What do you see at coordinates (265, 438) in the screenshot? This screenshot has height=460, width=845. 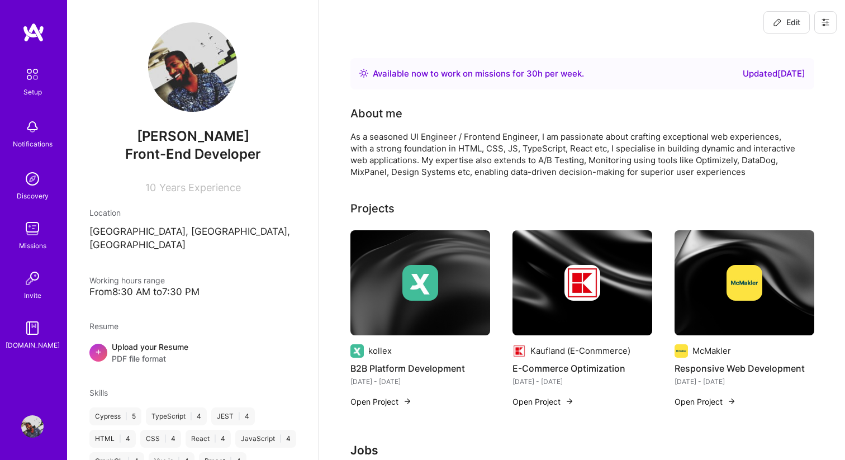 I see `div: JavaScript 4` at bounding box center [265, 438].